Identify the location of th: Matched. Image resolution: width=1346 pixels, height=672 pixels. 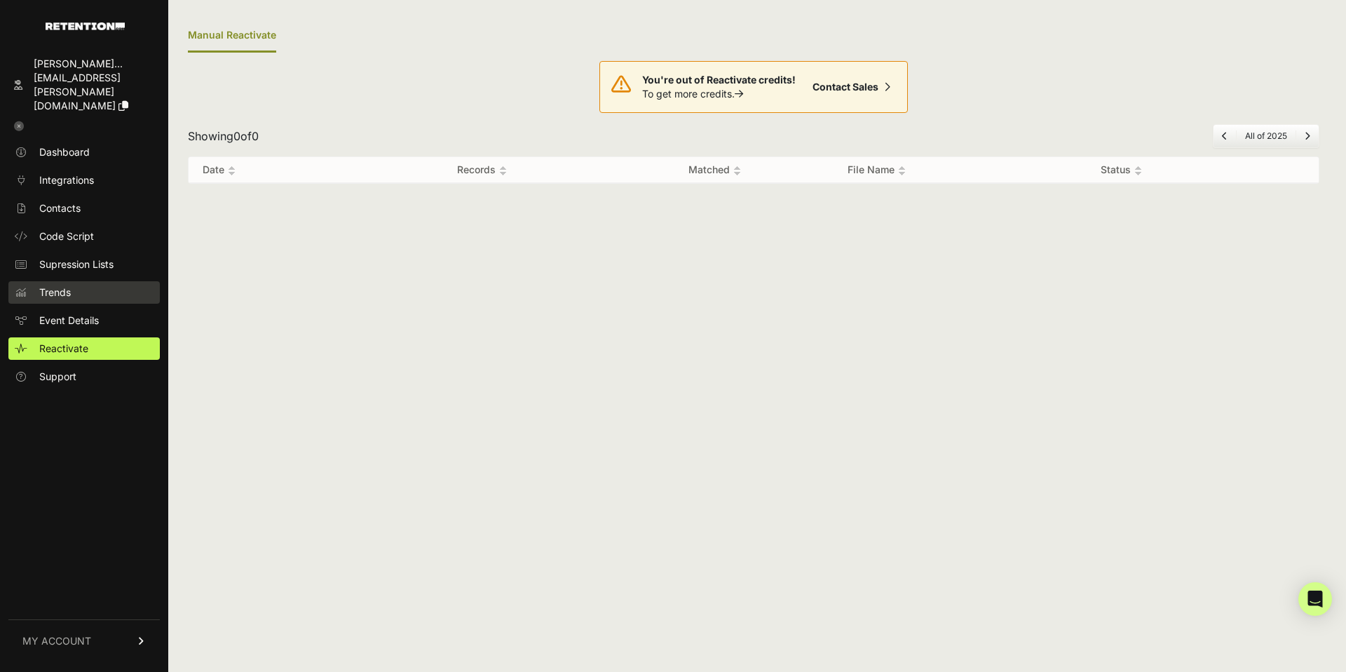
(715, 170).